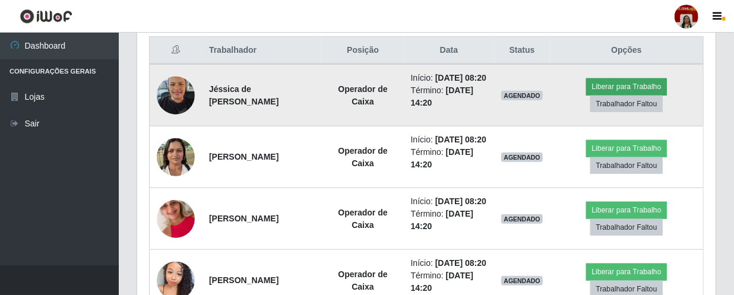 Image resolution: width=734 pixels, height=295 pixels. What do you see at coordinates (522, 50) in the screenshot?
I see `th: Status` at bounding box center [522, 50].